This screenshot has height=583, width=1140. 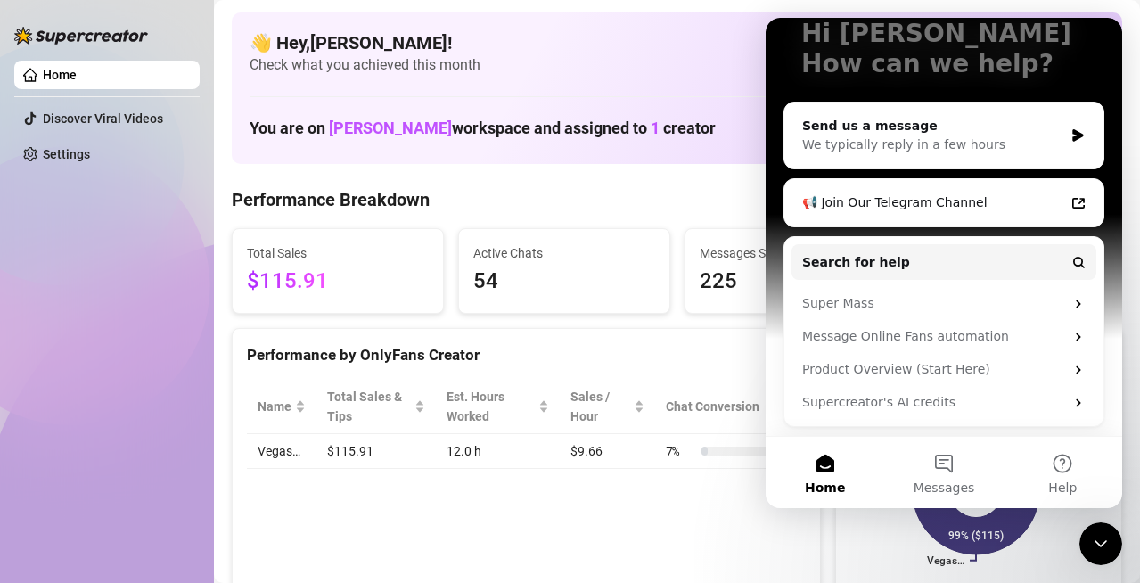 I want to click on h4: Performance Breakdown, so click(x=331, y=200).